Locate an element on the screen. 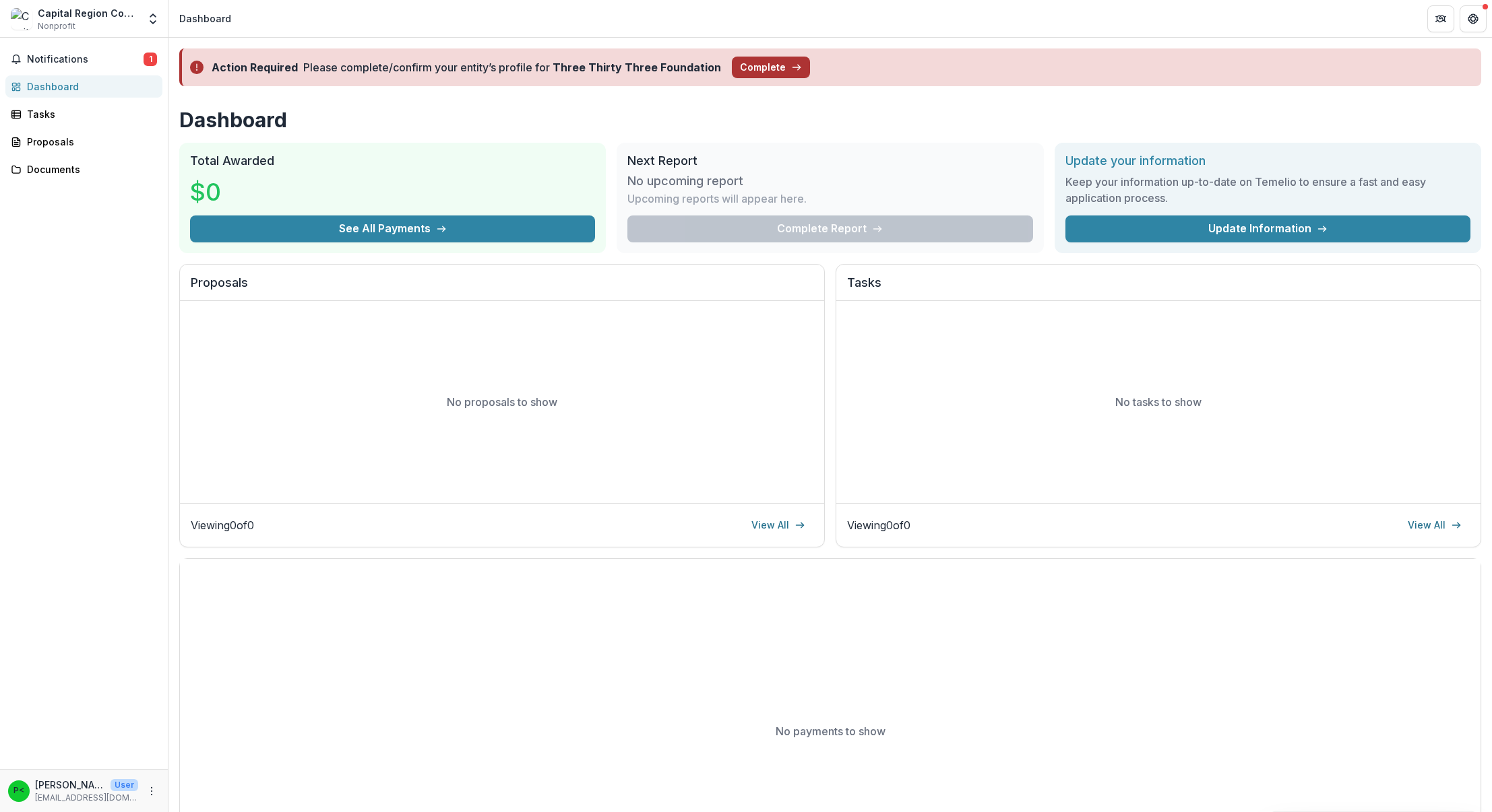 The width and height of the screenshot is (1492, 812). div: Documents is located at coordinates (89, 169).